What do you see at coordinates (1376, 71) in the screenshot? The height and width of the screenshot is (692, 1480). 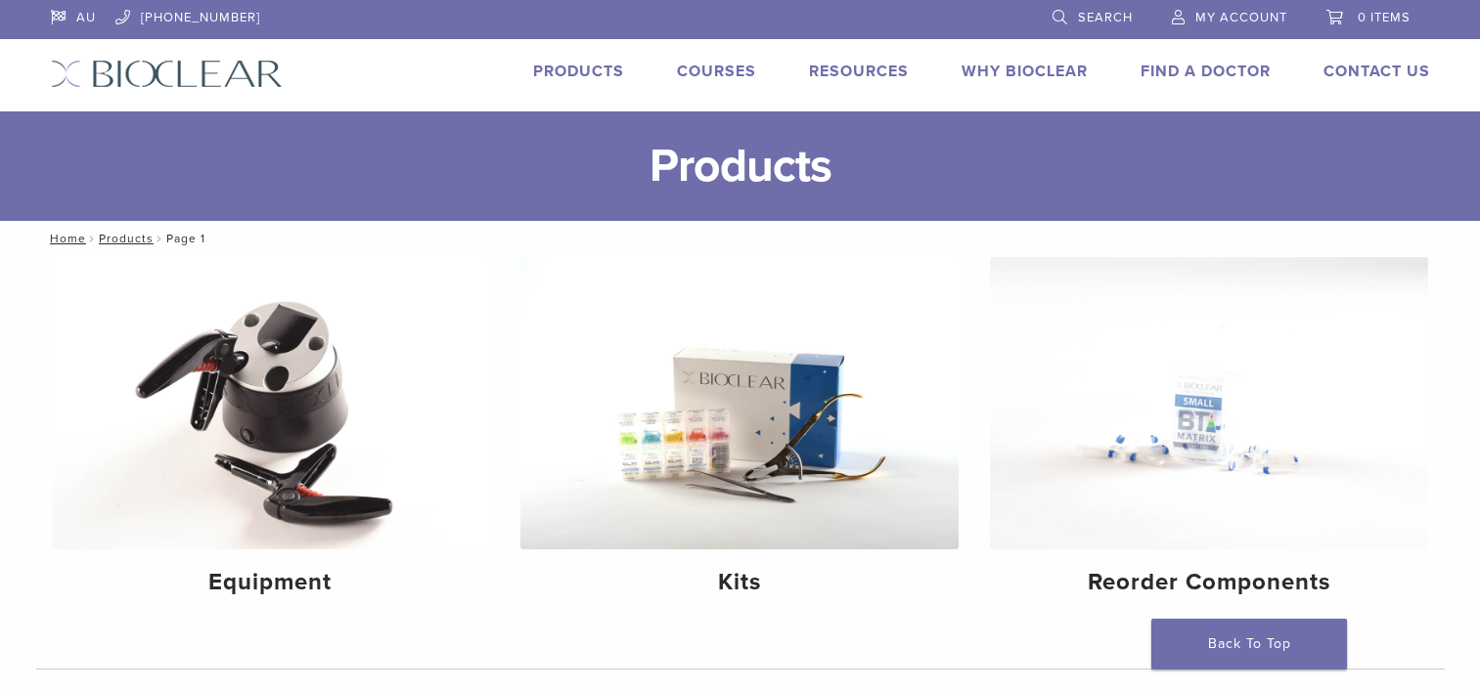 I see `a: Contact Us` at bounding box center [1376, 71].